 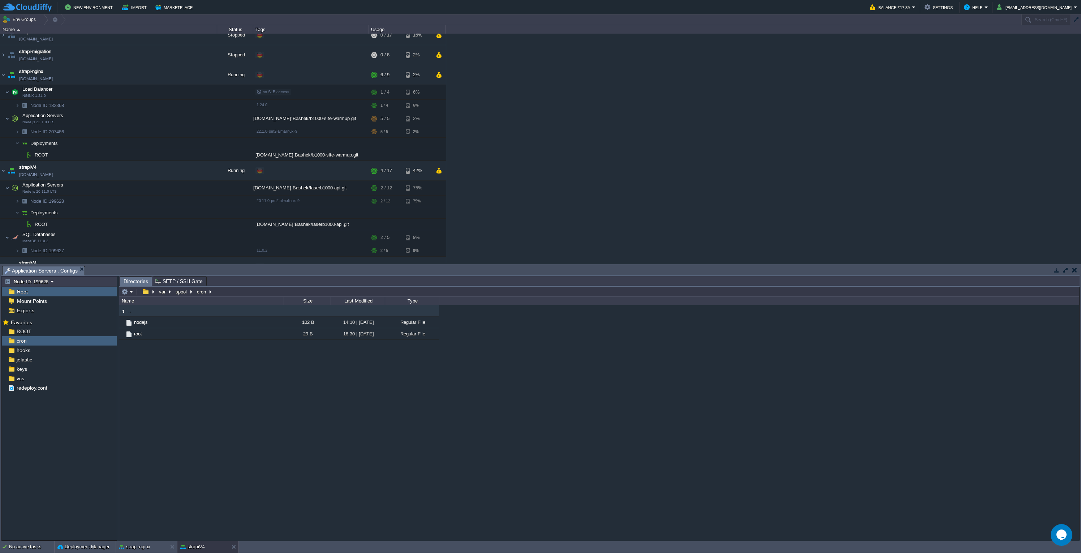 What do you see at coordinates (43, 115) in the screenshot?
I see `span: Application Servers` at bounding box center [43, 115].